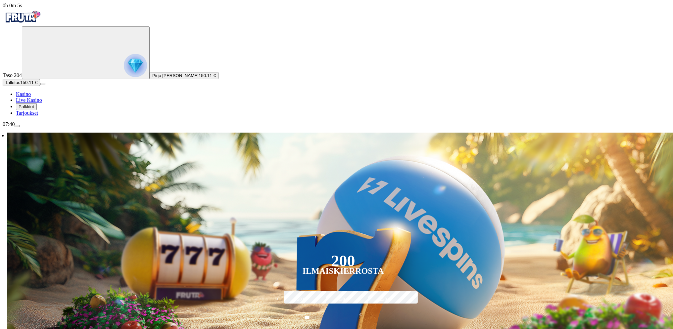 The width and height of the screenshot is (673, 329). What do you see at coordinates (23, 94) in the screenshot?
I see `span: Kasino` at bounding box center [23, 94].